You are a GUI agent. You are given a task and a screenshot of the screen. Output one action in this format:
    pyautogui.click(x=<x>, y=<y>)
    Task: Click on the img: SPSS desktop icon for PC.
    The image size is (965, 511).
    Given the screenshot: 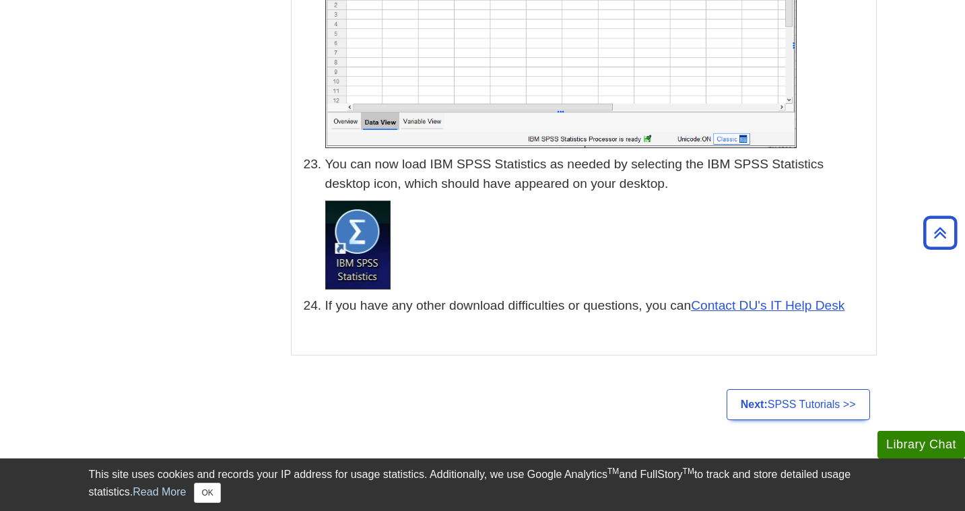 What is the action you would take?
    pyautogui.click(x=358, y=245)
    